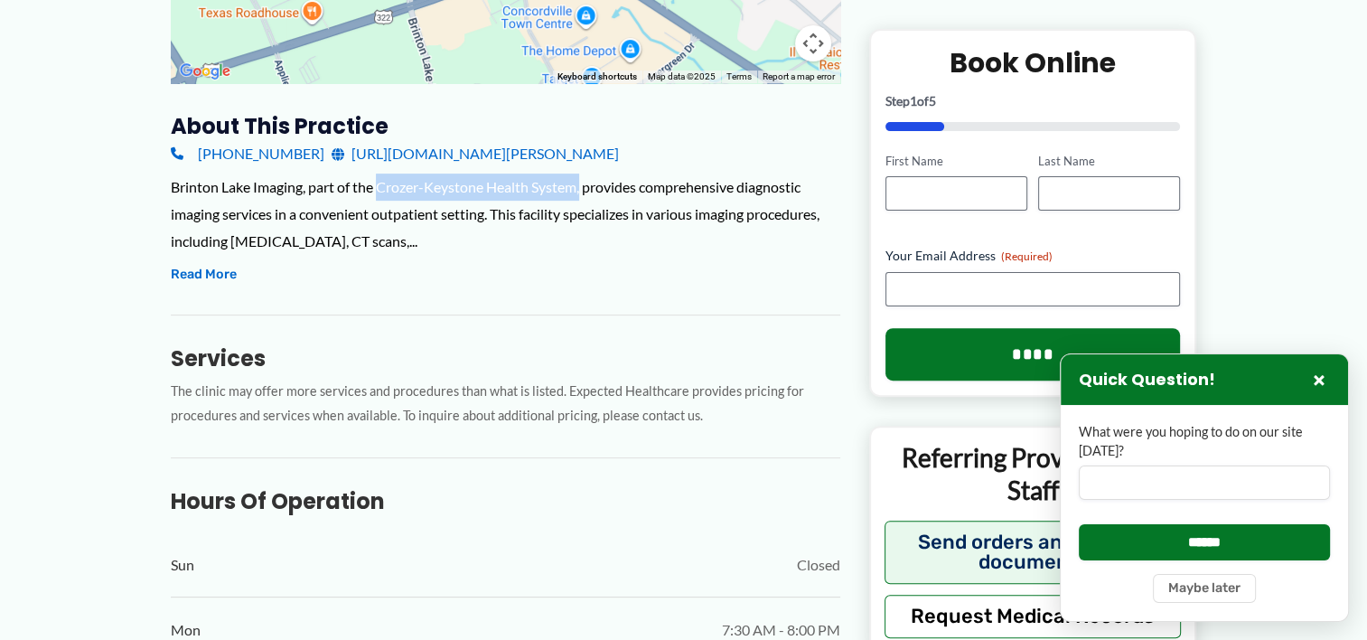  What do you see at coordinates (1027, 257) in the screenshot?
I see `span: (Required)` at bounding box center [1027, 257].